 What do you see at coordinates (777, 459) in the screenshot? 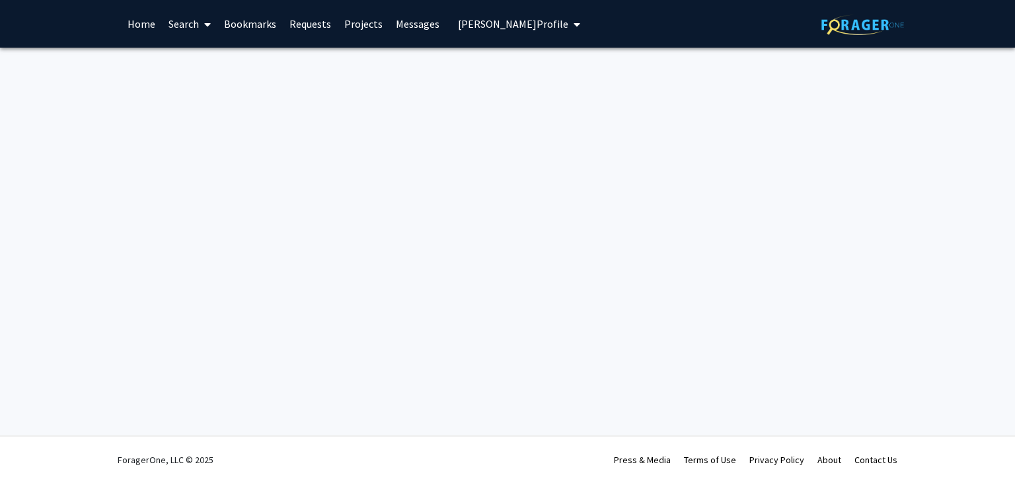
I see `a: Privacy Policy` at bounding box center [777, 459].